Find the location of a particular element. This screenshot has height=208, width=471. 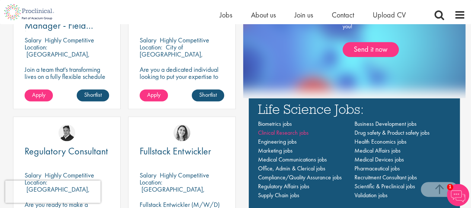

p: Are you a dedicated individual looking to put your expertise to work fully flexibly in a remote p... is located at coordinates (182, 87).